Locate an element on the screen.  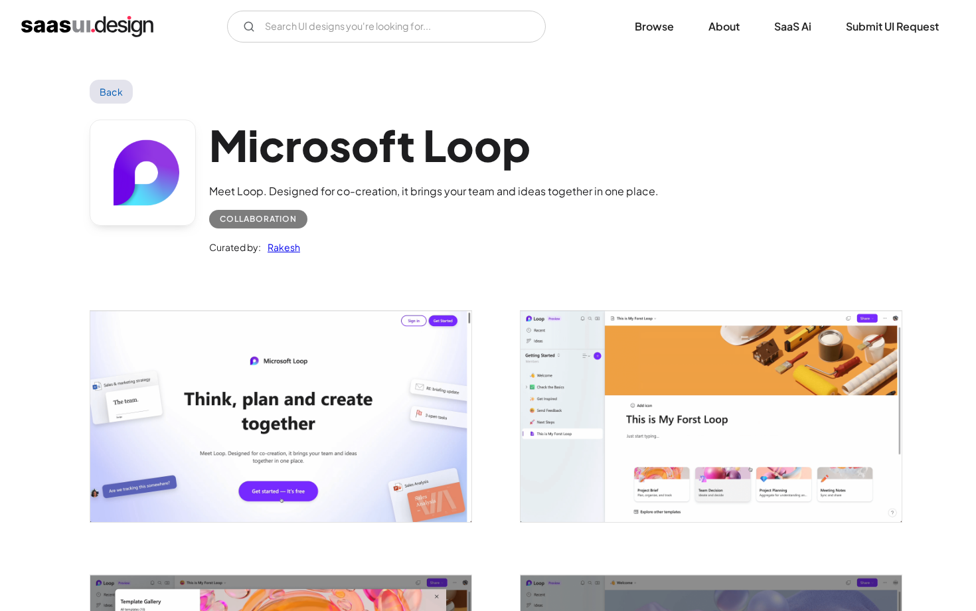
a: Back is located at coordinates (111, 92).